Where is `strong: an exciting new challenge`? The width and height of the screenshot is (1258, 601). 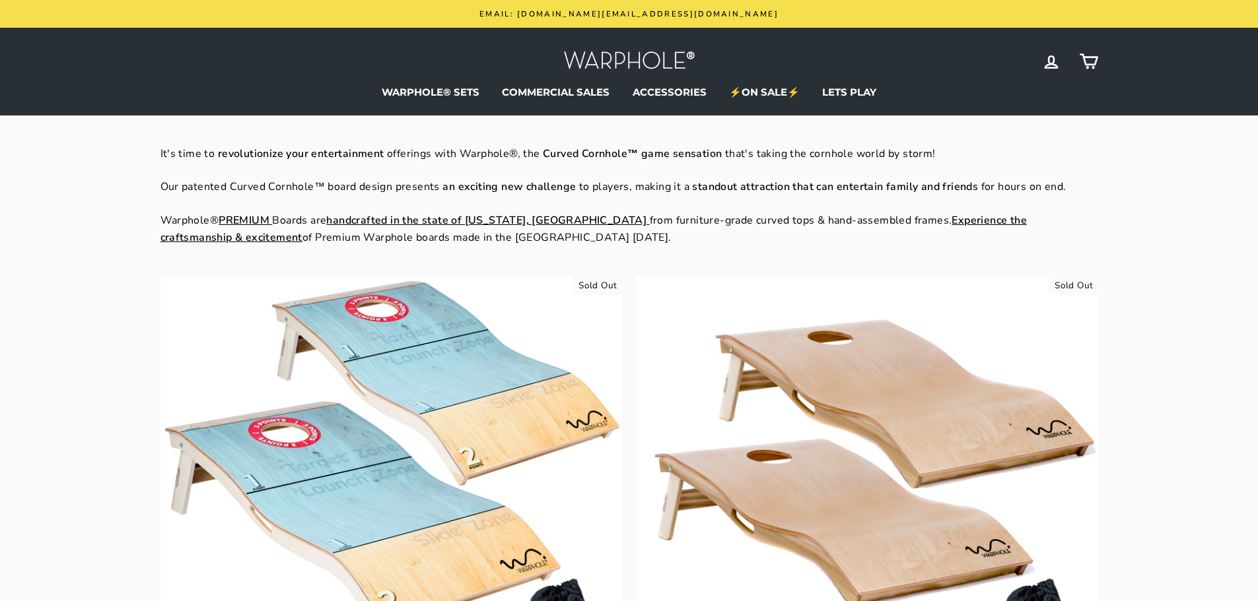 strong: an exciting new challenge is located at coordinates (509, 187).